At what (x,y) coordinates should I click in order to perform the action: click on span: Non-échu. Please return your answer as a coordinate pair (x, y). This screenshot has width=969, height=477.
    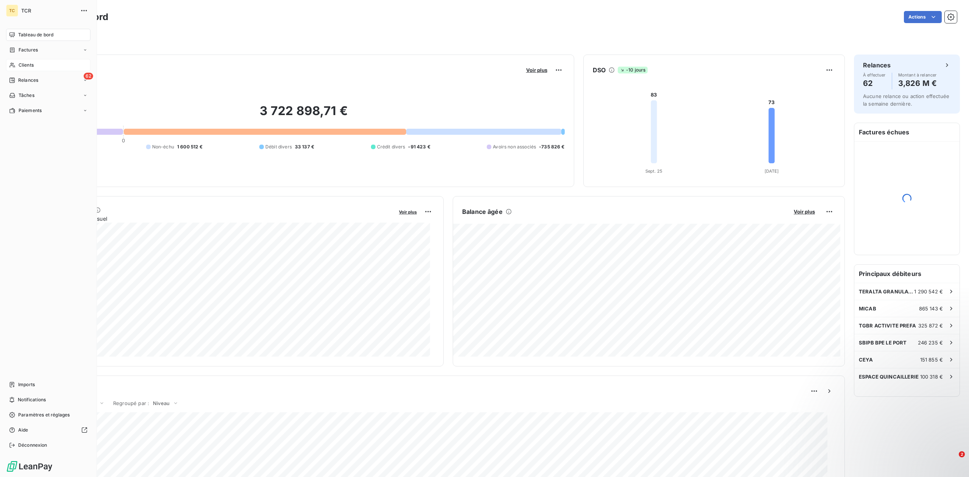
    Looking at the image, I should click on (163, 147).